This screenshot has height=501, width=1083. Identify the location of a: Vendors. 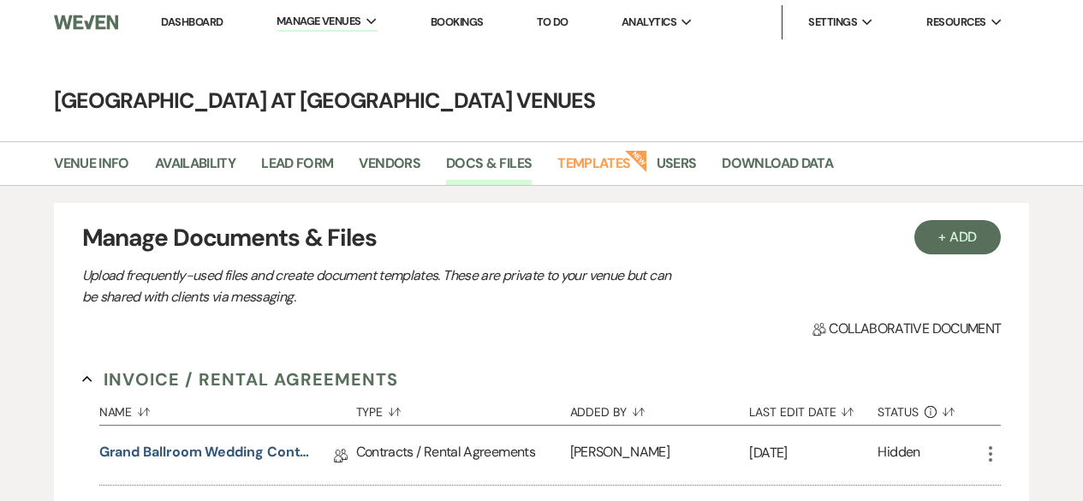
(389, 169).